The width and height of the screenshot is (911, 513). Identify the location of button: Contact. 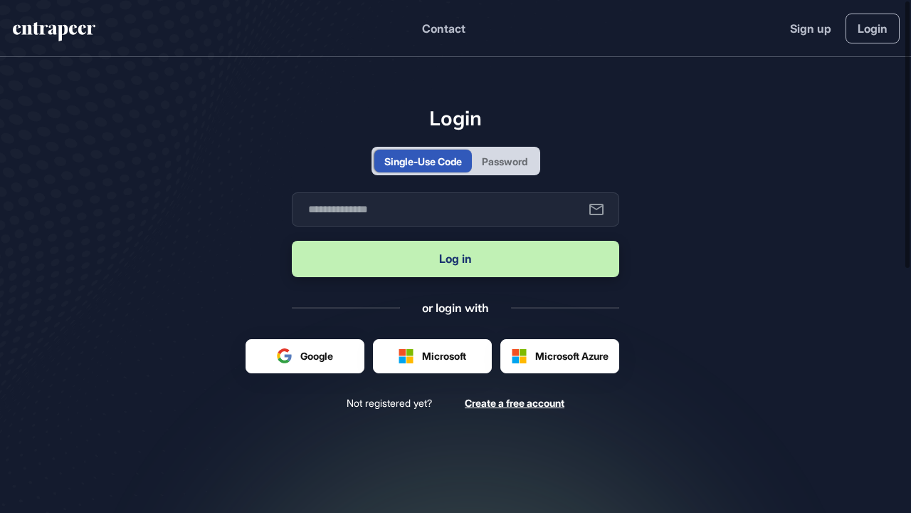
(444, 28).